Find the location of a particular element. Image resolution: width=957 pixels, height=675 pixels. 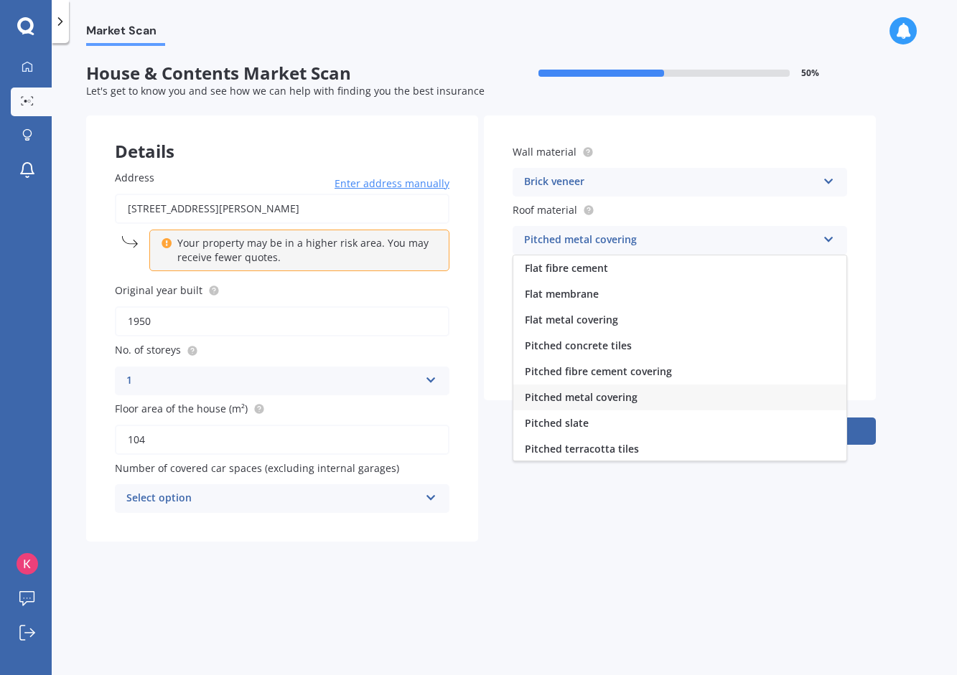

span: Flat metal covering is located at coordinates (571, 319).